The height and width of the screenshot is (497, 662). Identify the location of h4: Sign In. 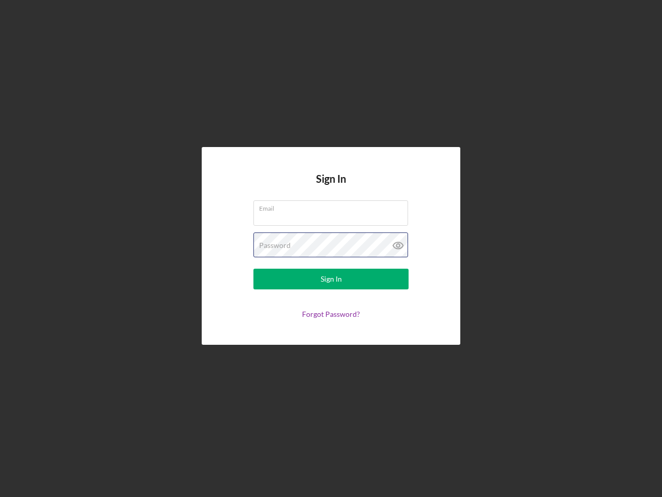
(331, 186).